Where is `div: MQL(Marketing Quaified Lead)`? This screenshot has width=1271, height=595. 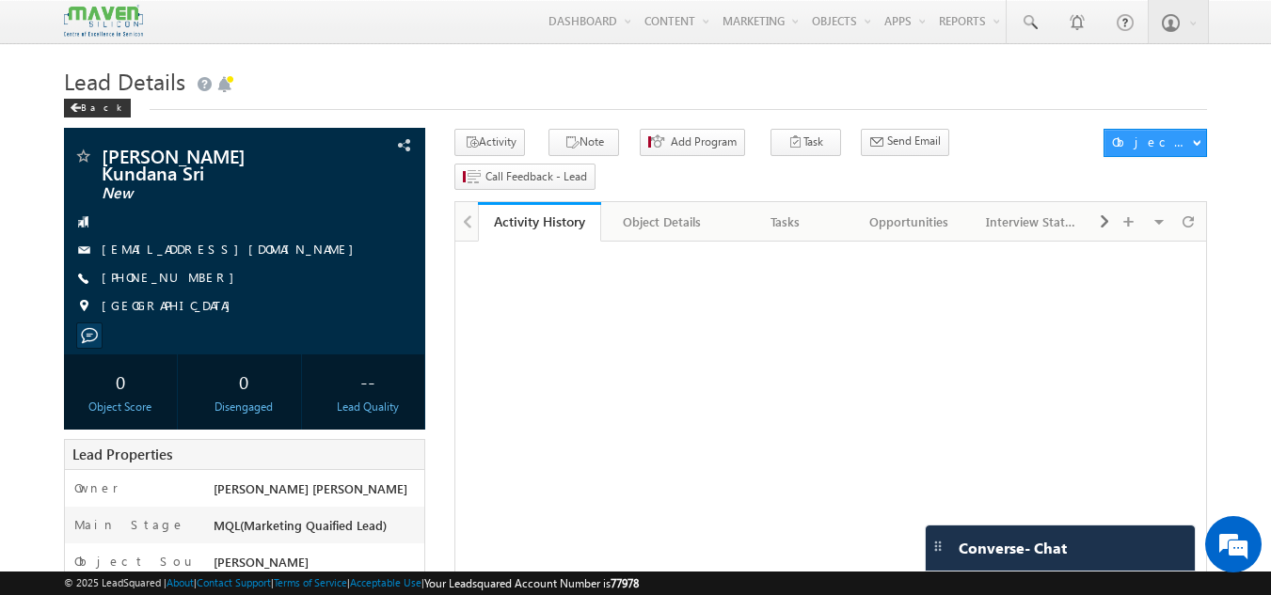 div: MQL(Marketing Quaified Lead) is located at coordinates (317, 529).